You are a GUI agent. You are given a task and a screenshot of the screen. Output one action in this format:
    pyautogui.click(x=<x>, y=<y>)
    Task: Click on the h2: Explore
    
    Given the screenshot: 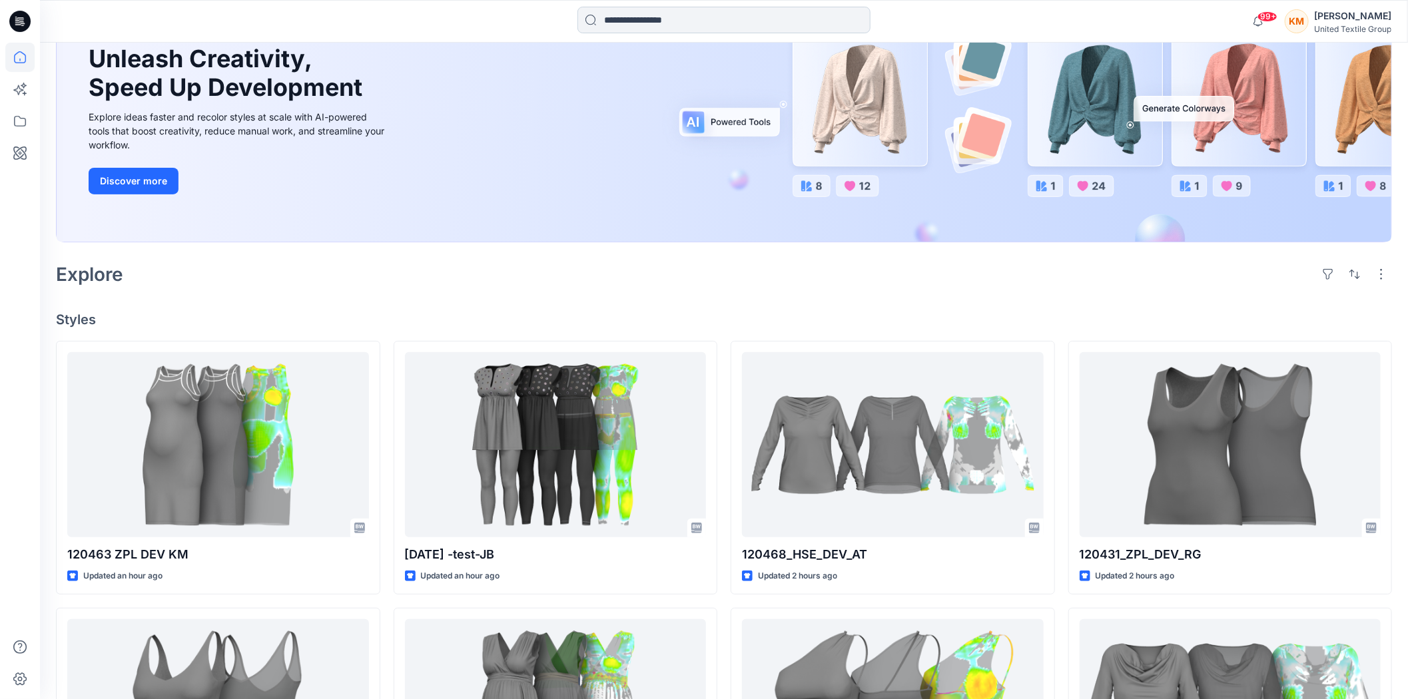 What is the action you would take?
    pyautogui.click(x=89, y=274)
    